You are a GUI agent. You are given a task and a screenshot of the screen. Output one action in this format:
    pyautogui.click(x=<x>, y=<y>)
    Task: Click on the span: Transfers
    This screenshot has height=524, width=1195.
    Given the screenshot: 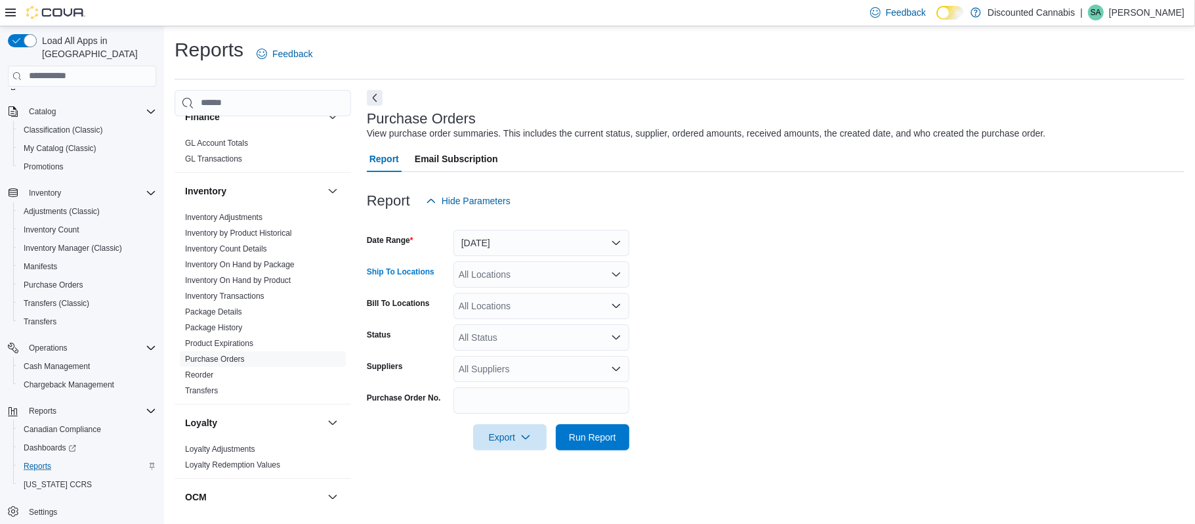 What is the action you would take?
    pyautogui.click(x=87, y=322)
    